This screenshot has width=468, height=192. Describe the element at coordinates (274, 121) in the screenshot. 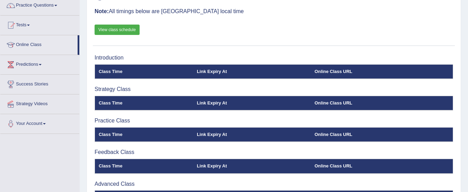

I see `h3: Practice Class` at that location.